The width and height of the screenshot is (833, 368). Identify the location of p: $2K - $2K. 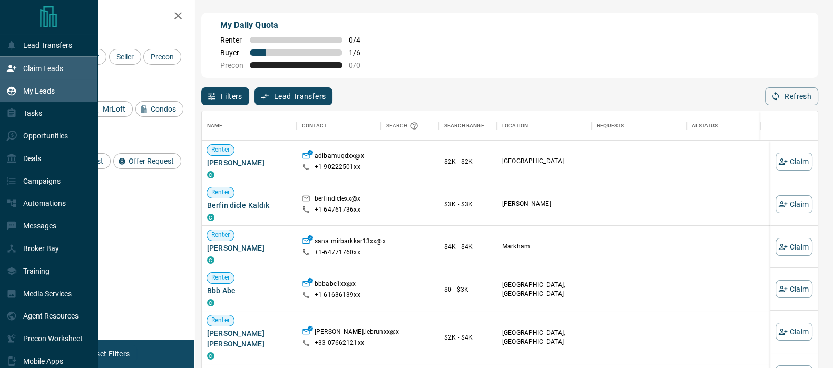
(468, 162).